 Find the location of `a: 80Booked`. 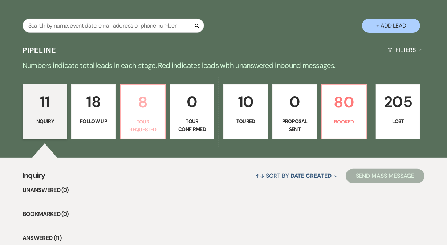

a: 80Booked is located at coordinates (344, 112).